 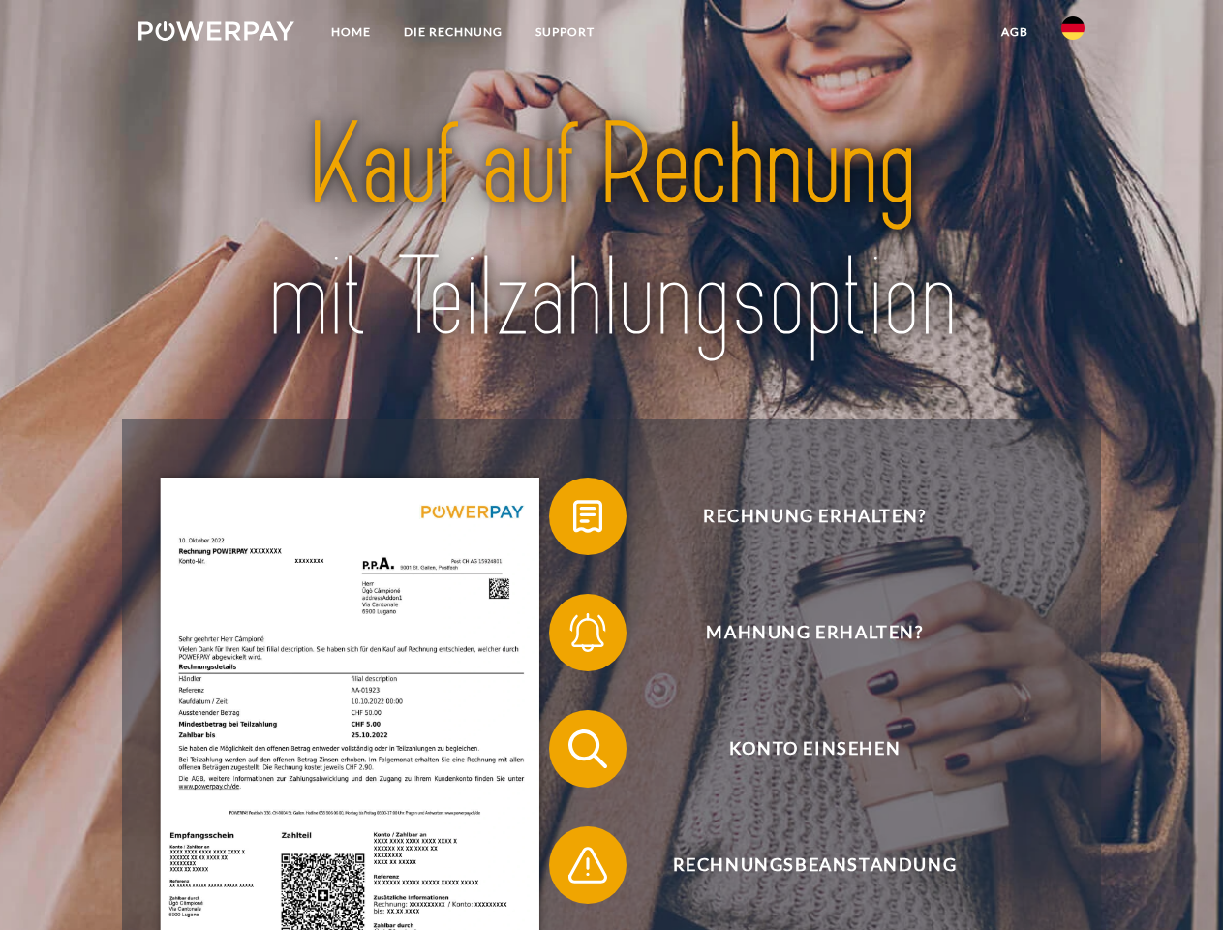 I want to click on a: agb, so click(x=1015, y=32).